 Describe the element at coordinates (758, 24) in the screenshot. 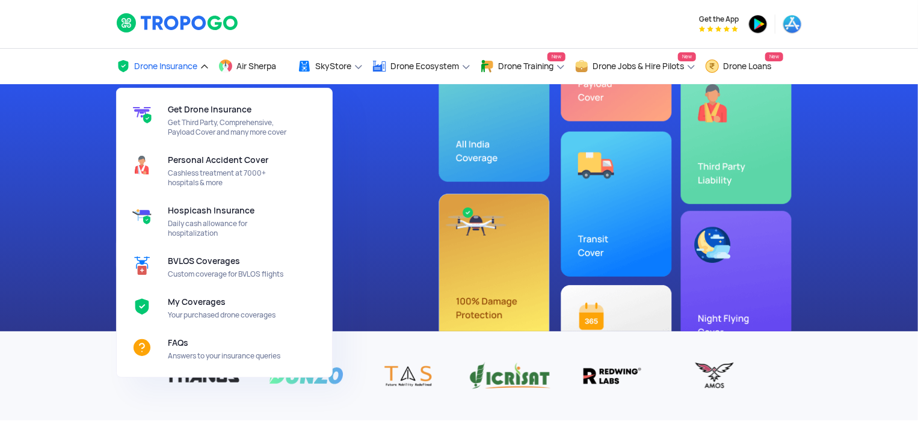

I see `img: ic_playstore.png` at that location.